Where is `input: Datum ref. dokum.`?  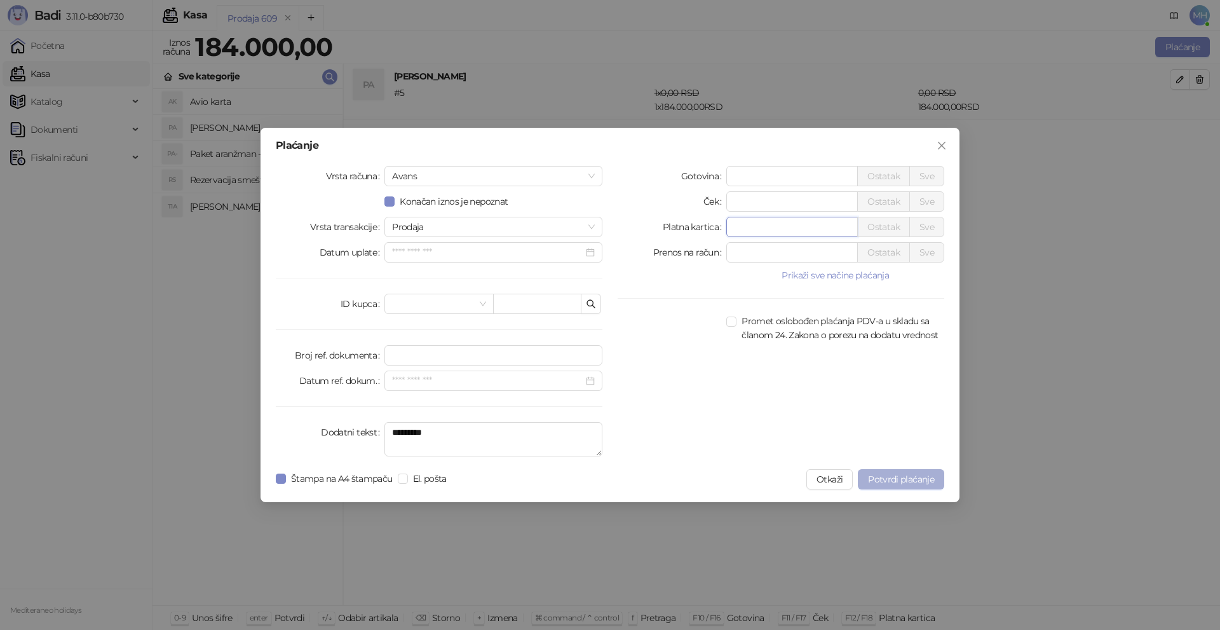 input: Datum ref. dokum. is located at coordinates (487, 381).